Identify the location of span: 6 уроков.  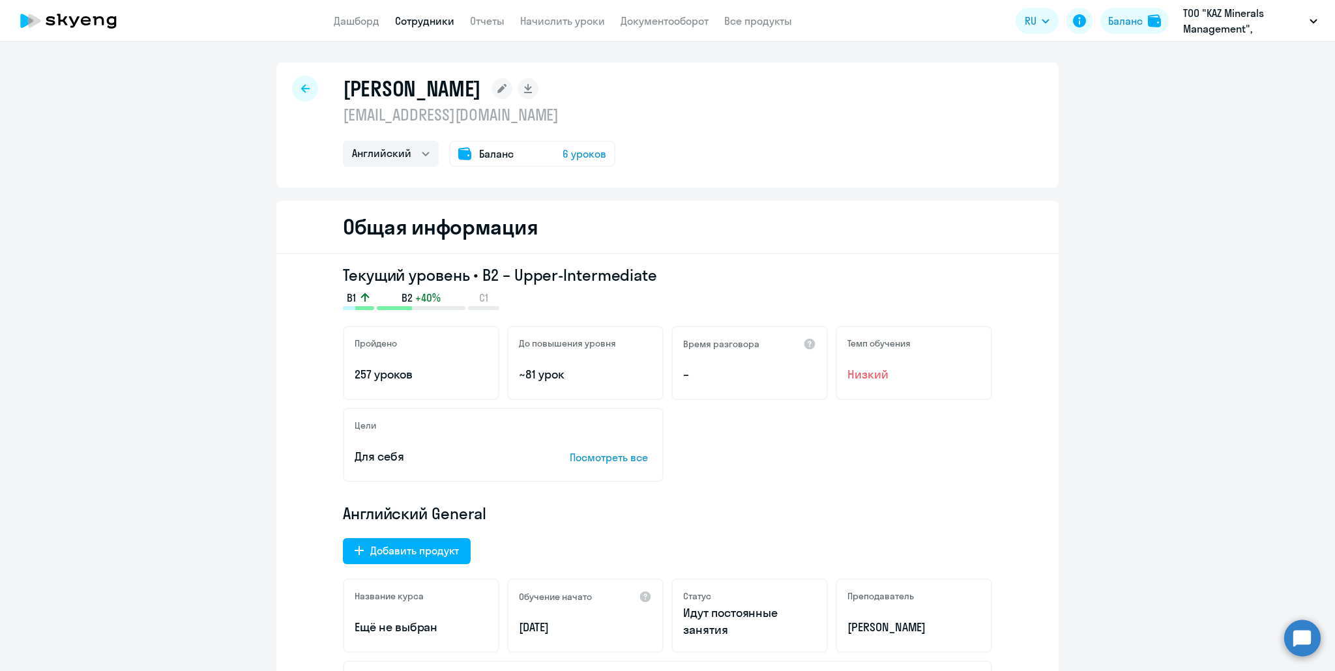
(584, 154).